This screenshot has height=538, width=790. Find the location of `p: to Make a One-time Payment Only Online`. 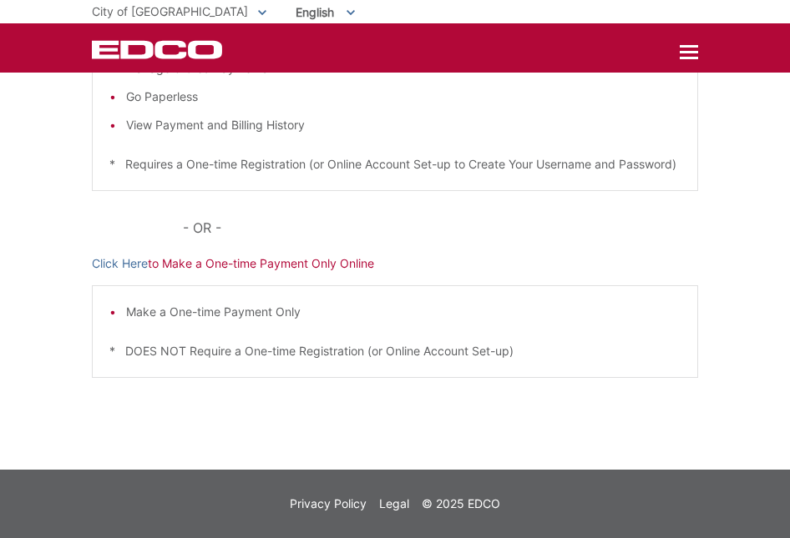

p: to Make a One-time Payment Only Online is located at coordinates (395, 264).